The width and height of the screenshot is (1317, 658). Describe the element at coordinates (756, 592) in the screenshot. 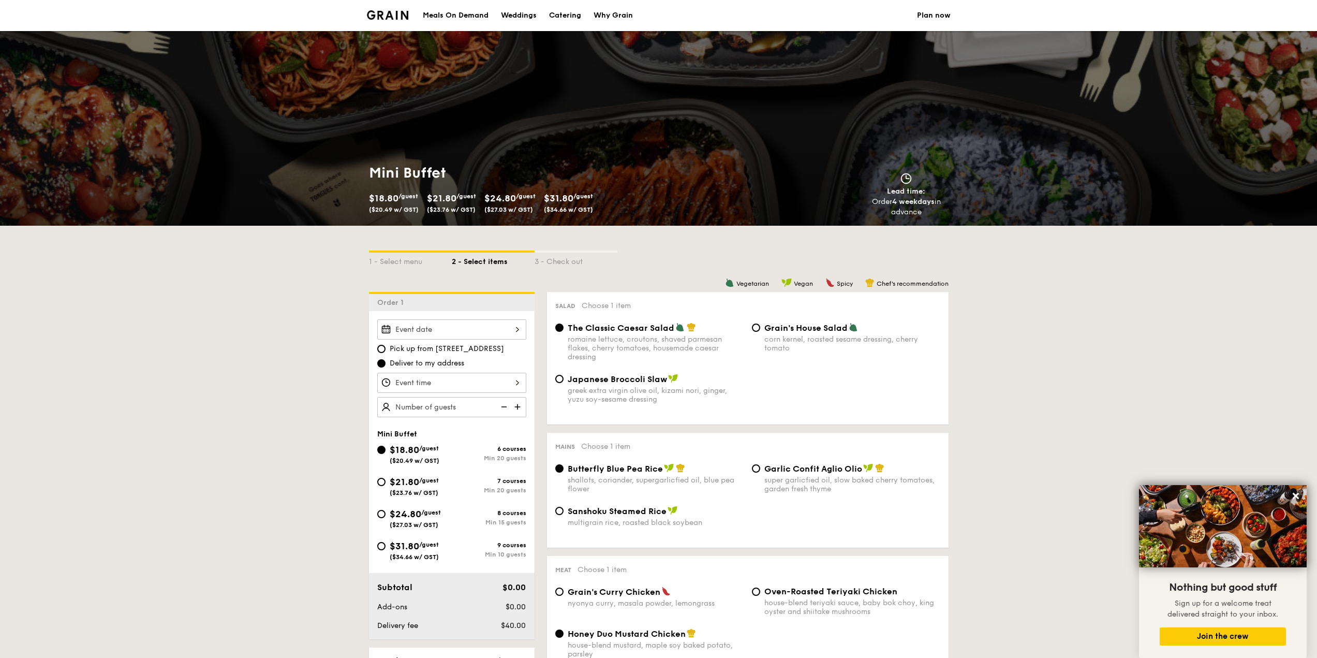

I see `input: Oven-Roasted Teriyaki Chickenhouse-blend teriyaki sauce, baby bok choy, king oyster and shiitake ...` at that location.